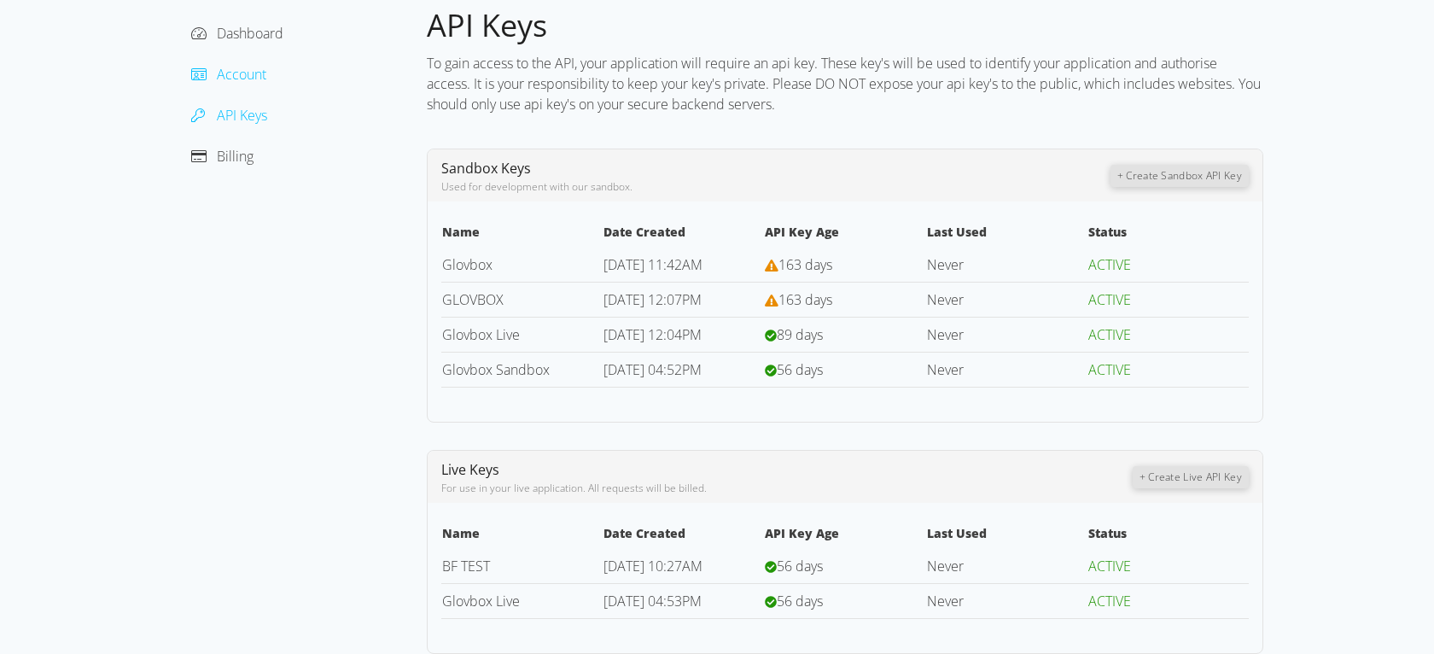  Describe the element at coordinates (222, 156) in the screenshot. I see `a: Billing` at that location.